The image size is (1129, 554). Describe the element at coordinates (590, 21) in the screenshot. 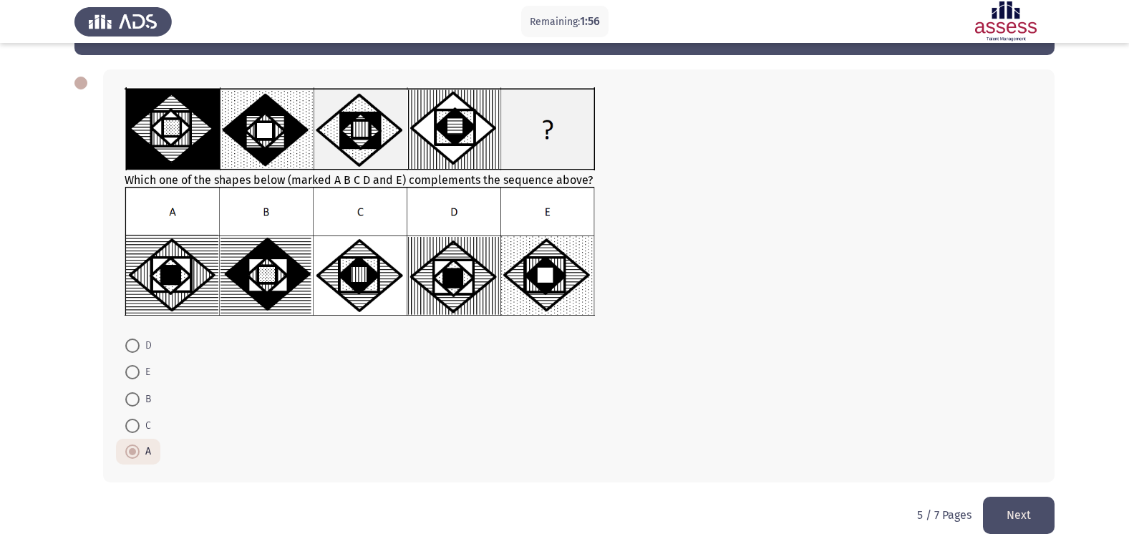

I see `span: 1:56` at that location.